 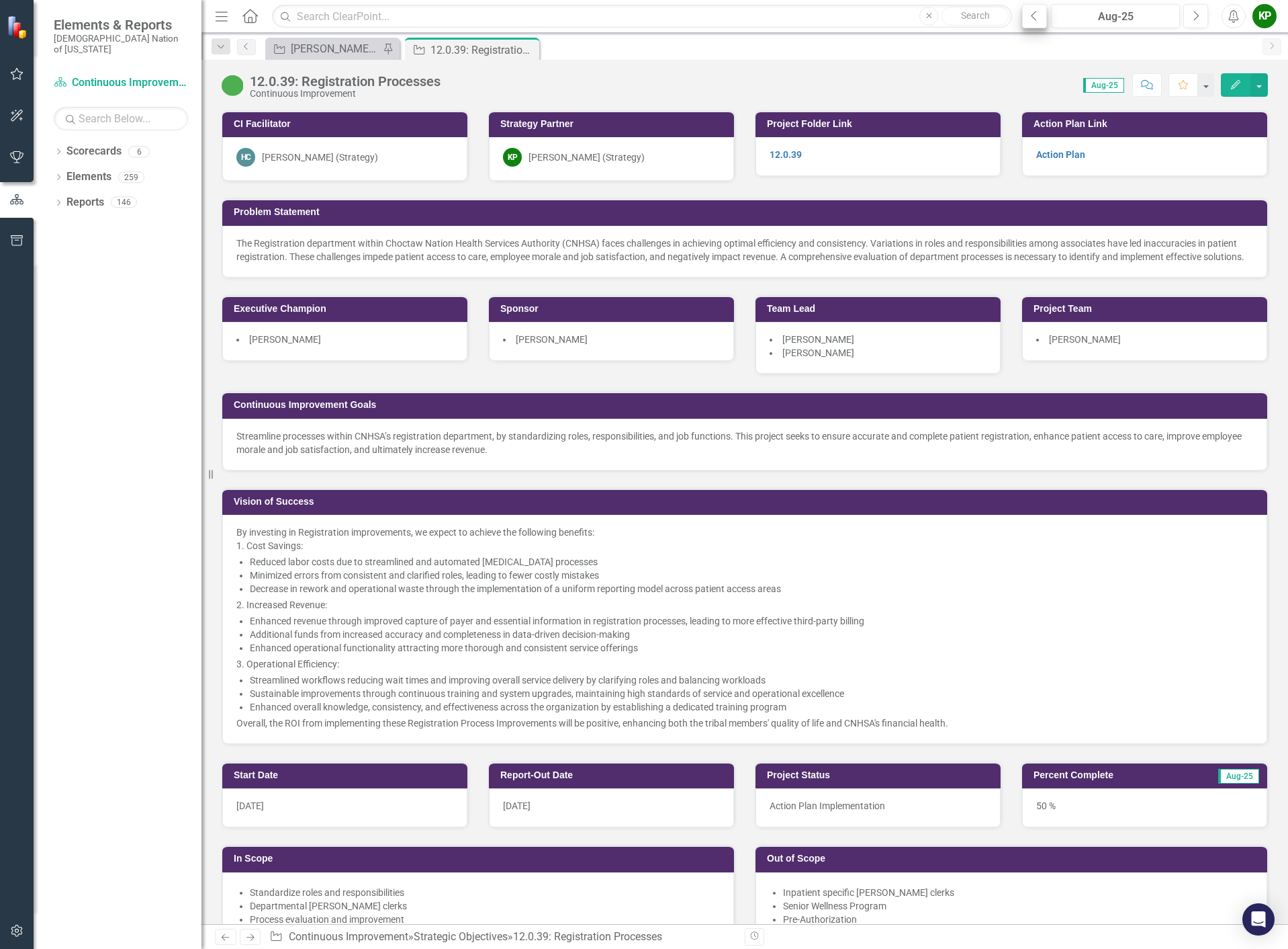 I want to click on h3: In Scope, so click(x=480, y=857).